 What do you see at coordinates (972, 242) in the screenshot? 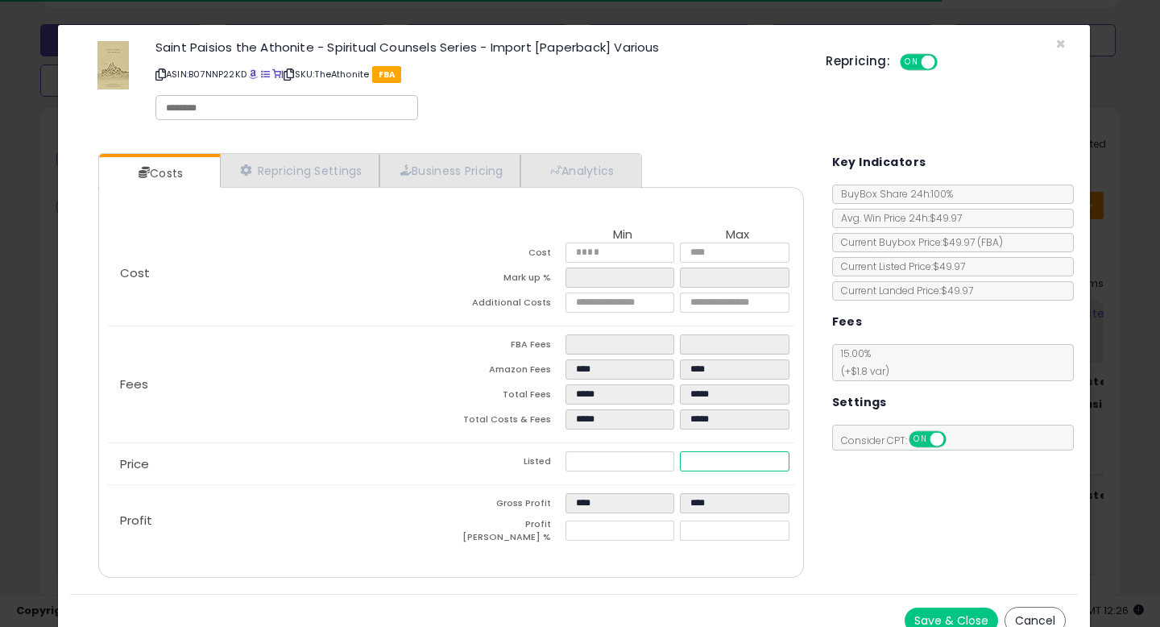
I see `span: $49.97` at bounding box center [972, 242].